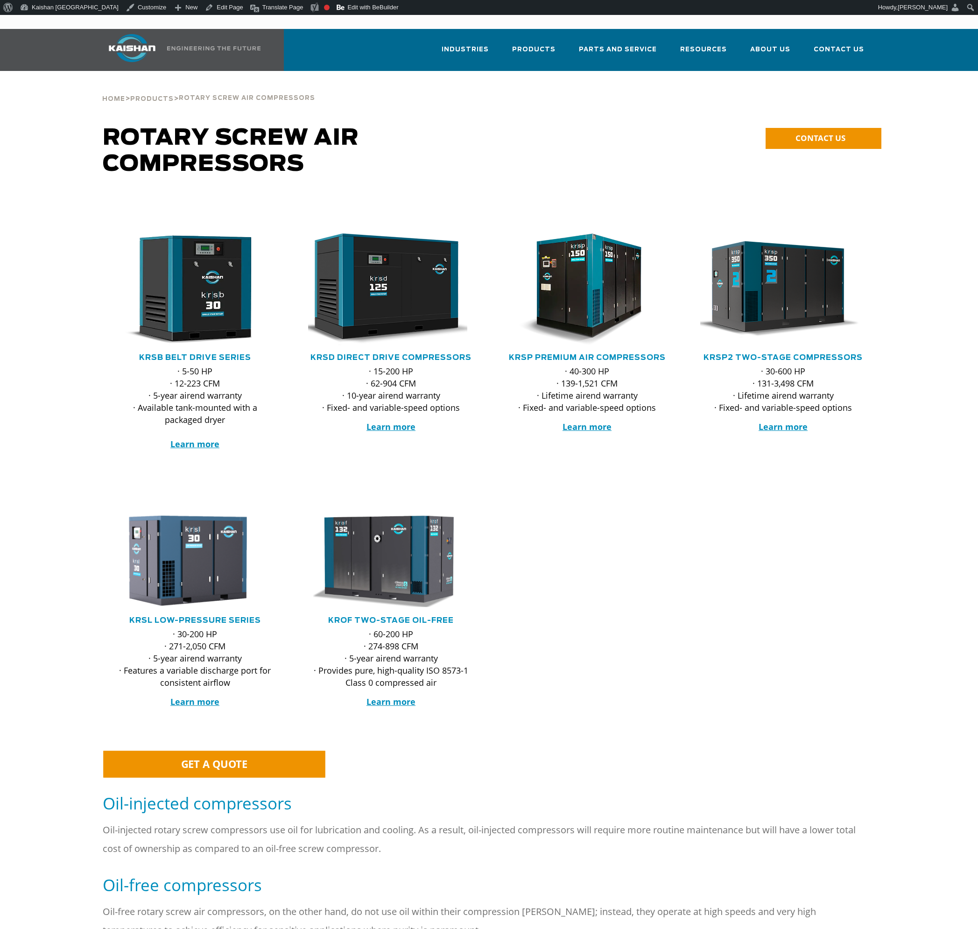  Describe the element at coordinates (777, 290) in the screenshot. I see `img: krsp350` at that location.